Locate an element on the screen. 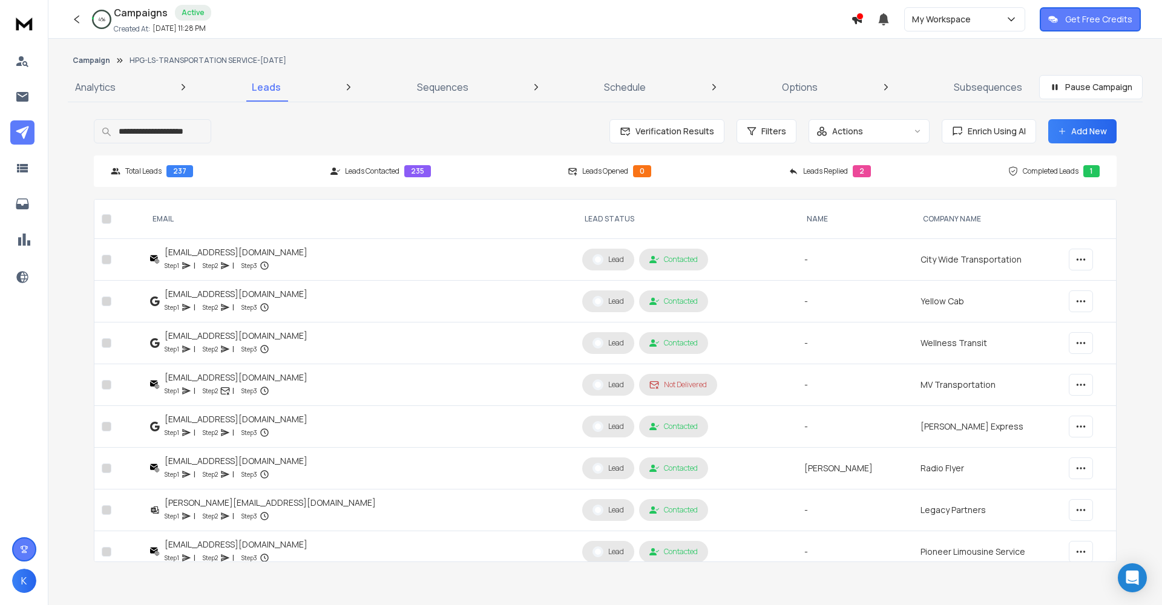  p: 4 % is located at coordinates (102, 19).